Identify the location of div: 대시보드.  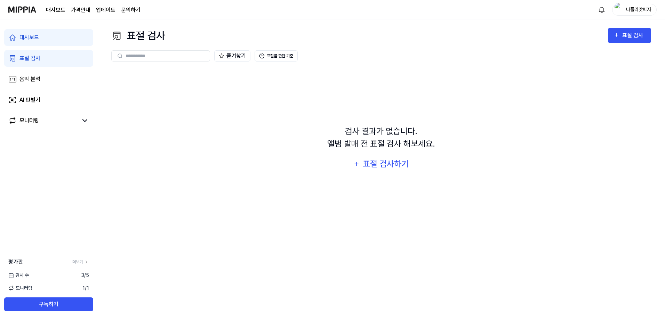
(29, 38).